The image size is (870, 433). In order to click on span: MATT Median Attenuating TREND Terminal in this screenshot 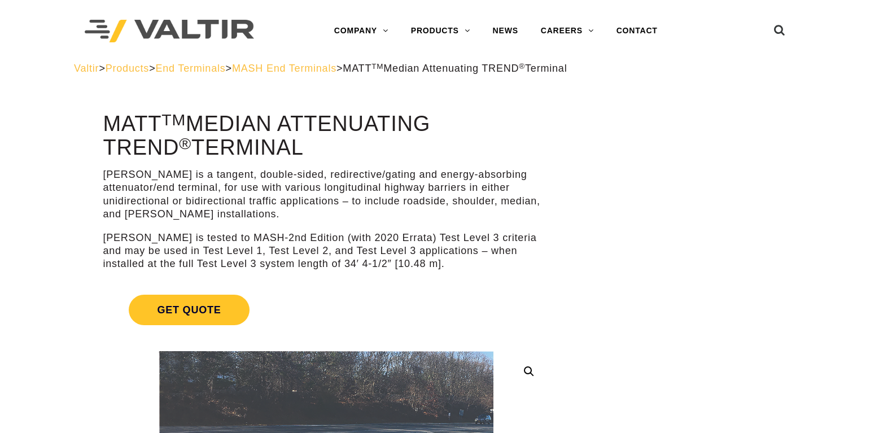, I will do `click(455, 68)`.